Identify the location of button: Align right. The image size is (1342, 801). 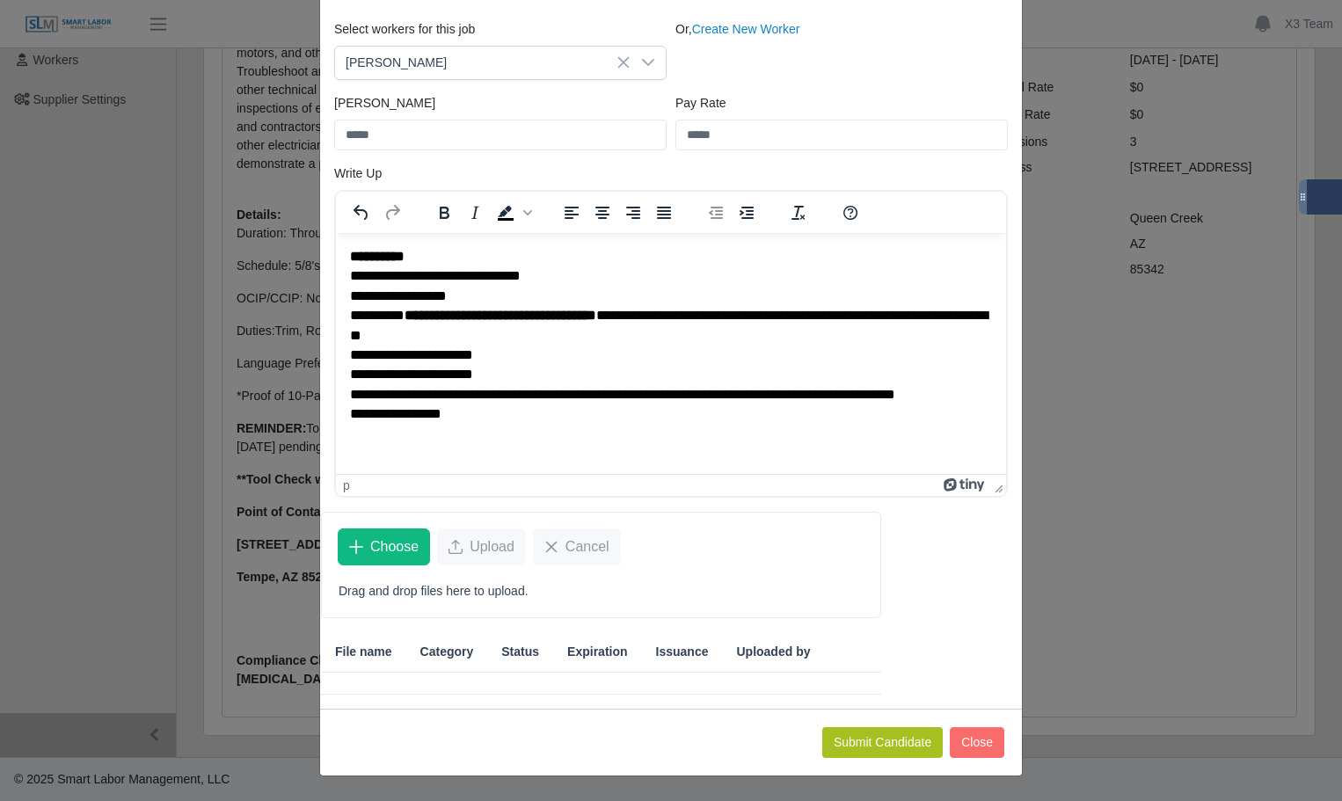
(633, 213).